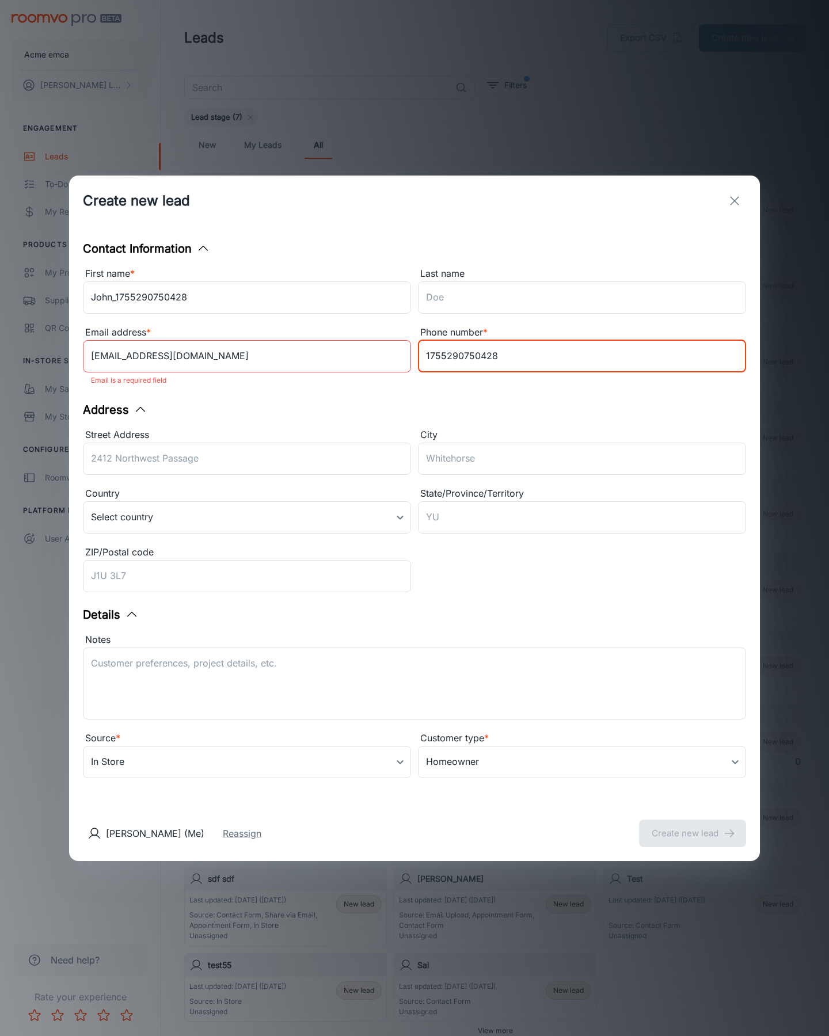 The width and height of the screenshot is (829, 1036). What do you see at coordinates (247, 576) in the screenshot?
I see `input: J1U 3L7` at bounding box center [247, 576].